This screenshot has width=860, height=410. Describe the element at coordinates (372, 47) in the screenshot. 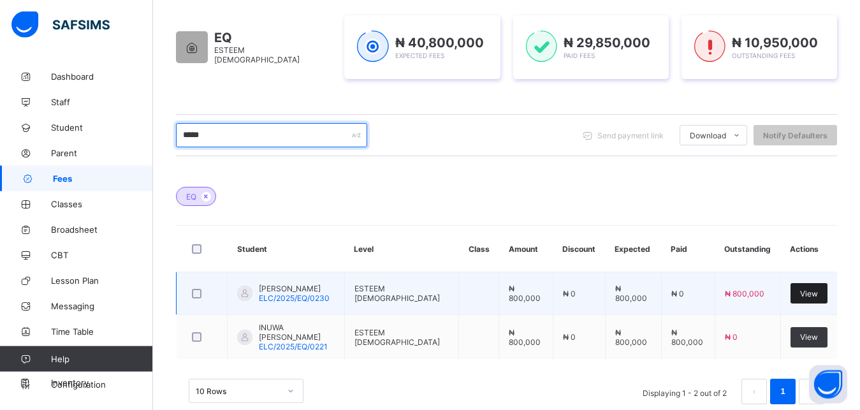

I see `img: expected-1.03dd87d44185fb6c27cc9b2570c10499.svg` at that location.